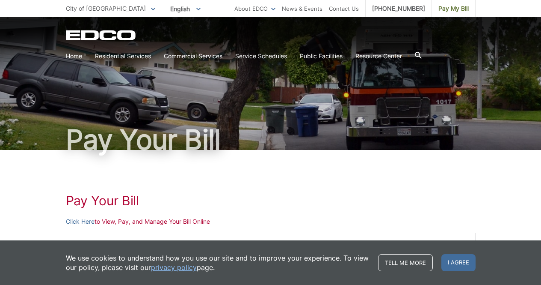 The image size is (541, 285). I want to click on a: Resource Center, so click(379, 56).